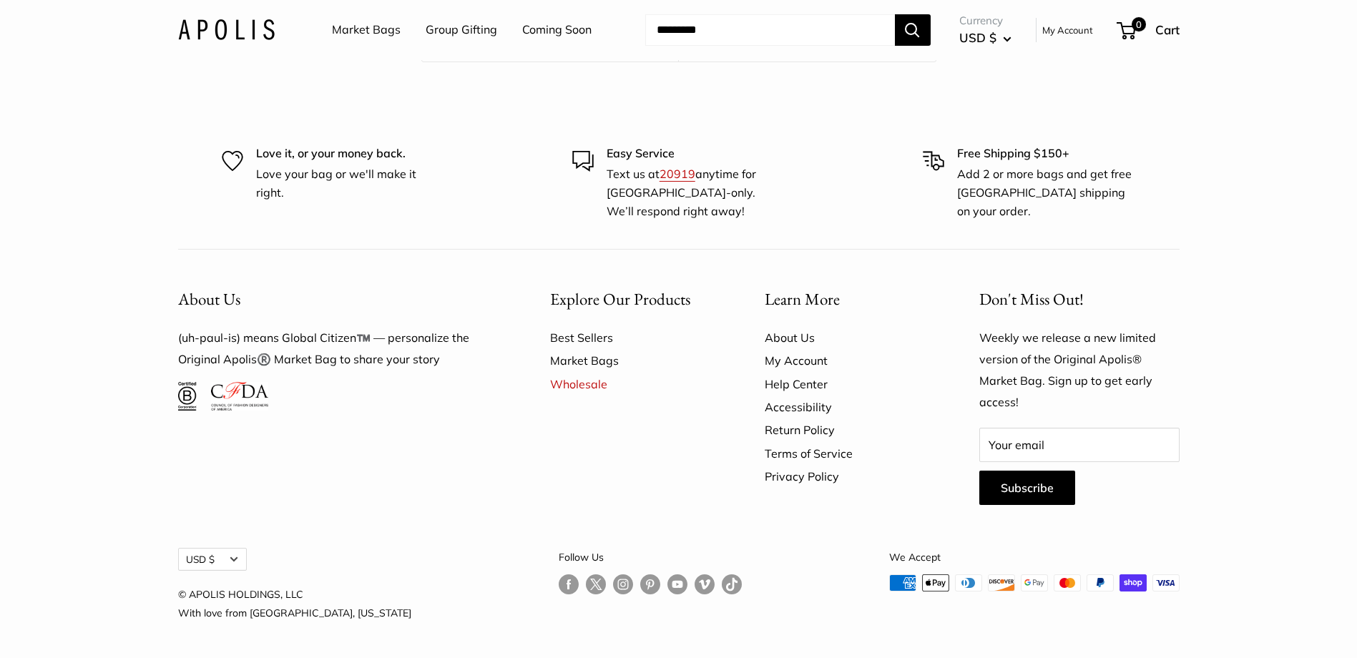 This screenshot has height=658, width=1357. I want to click on a: Wholesale, so click(632, 384).